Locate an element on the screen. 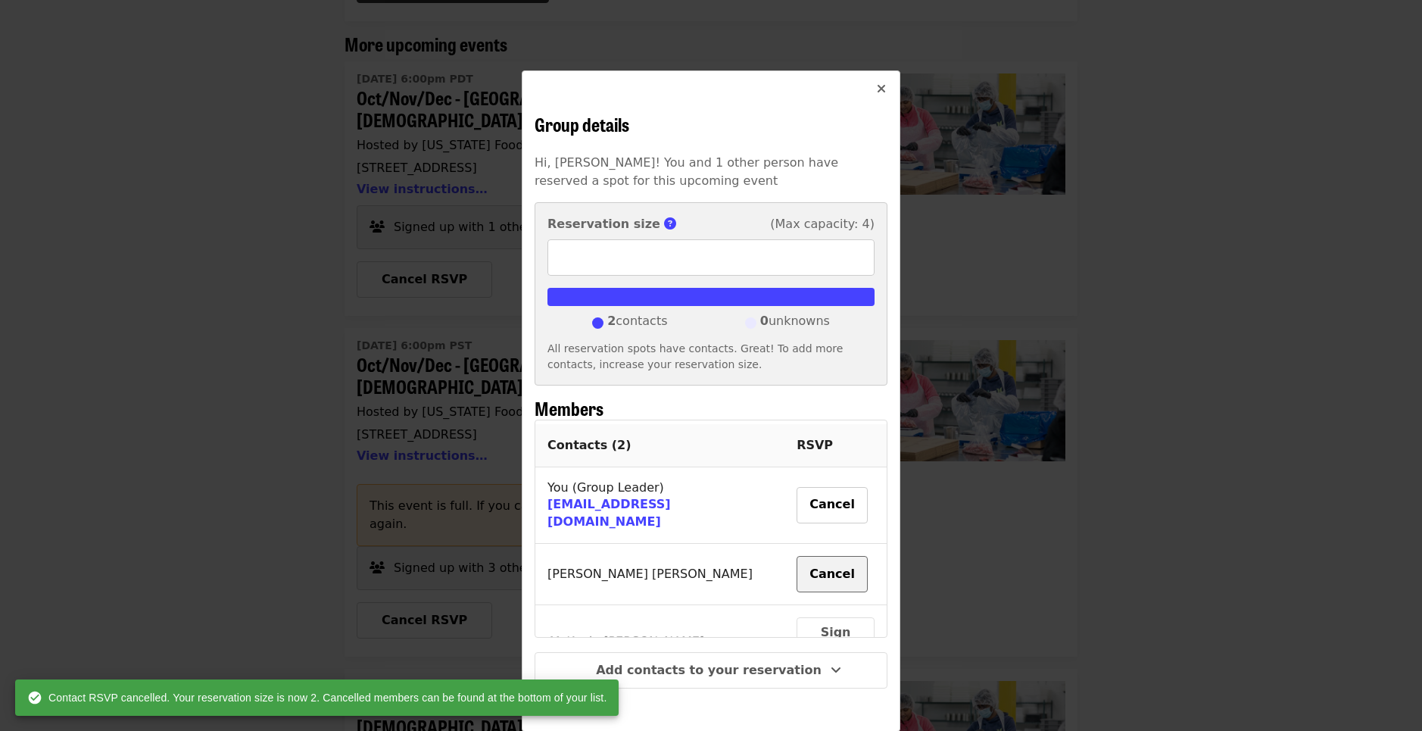 The height and width of the screenshot is (731, 1422). strong: 0 is located at coordinates (764, 320).